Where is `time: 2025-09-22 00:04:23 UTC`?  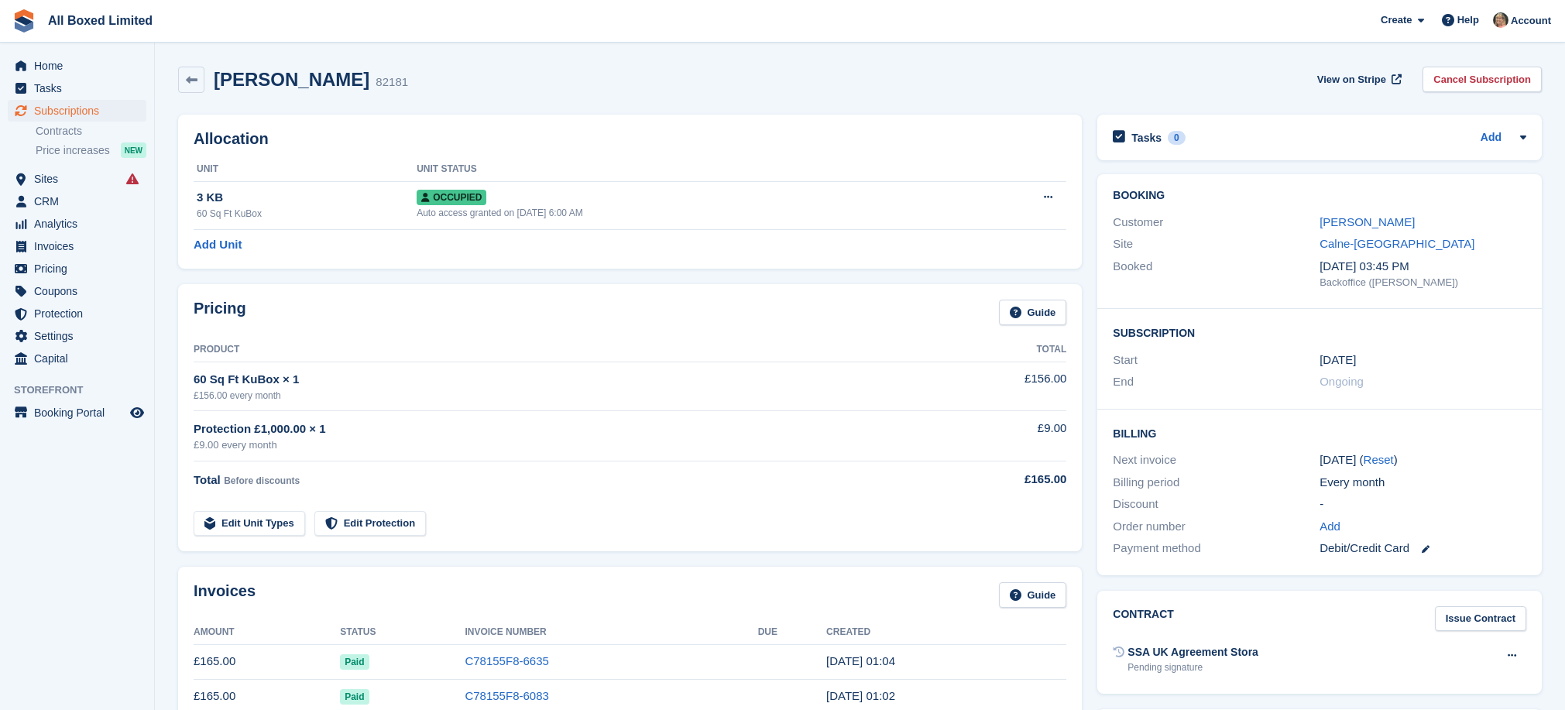 time: 2025-09-22 00:04:23 UTC is located at coordinates (860, 660).